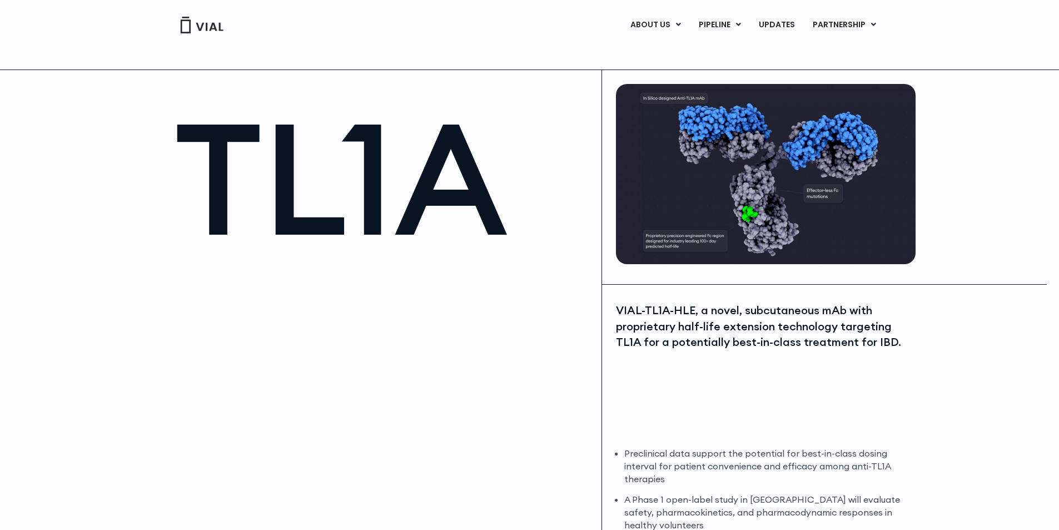  I want to click on img: Vial Logo, so click(202, 25).